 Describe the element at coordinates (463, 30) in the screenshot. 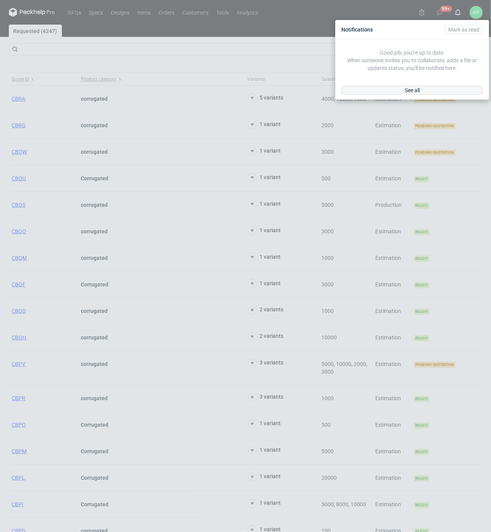

I see `button: Mark as read` at that location.